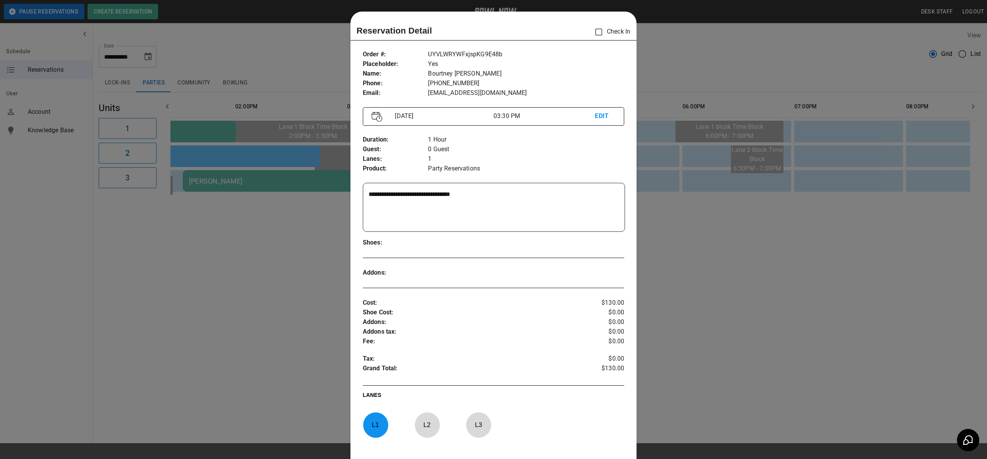 The height and width of the screenshot is (459, 987). Describe the element at coordinates (526, 159) in the screenshot. I see `p: 1` at that location.